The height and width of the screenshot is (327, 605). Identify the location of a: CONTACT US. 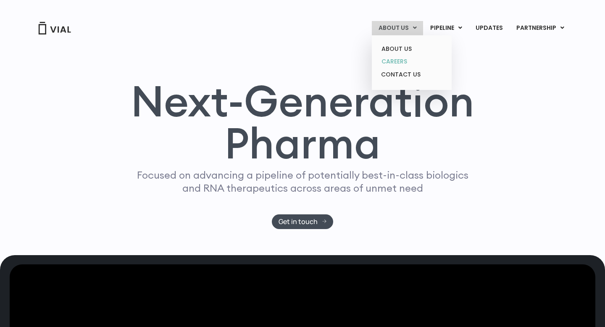
(411, 75).